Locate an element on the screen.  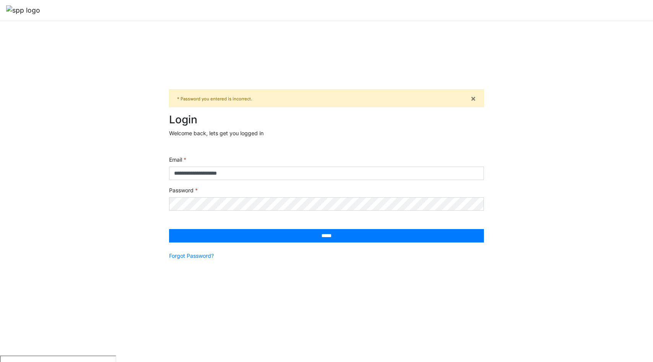
p: Welcome back, lets get you logged in is located at coordinates (327, 133).